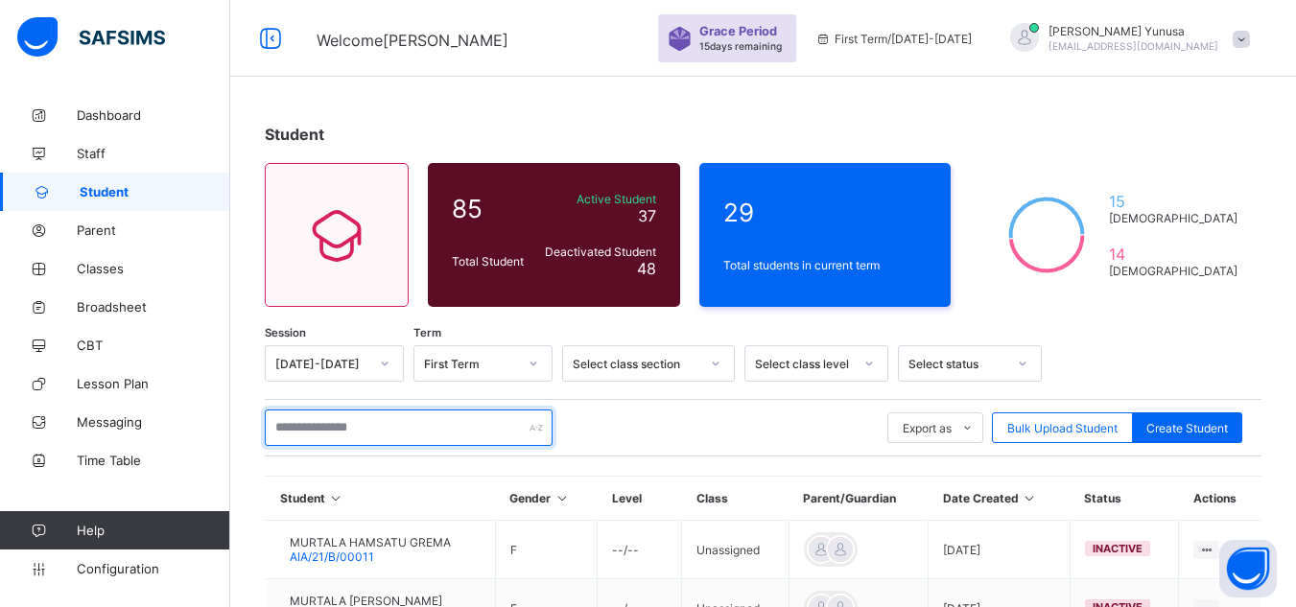 The image size is (1296, 607). I want to click on button: Open asap, so click(1248, 569).